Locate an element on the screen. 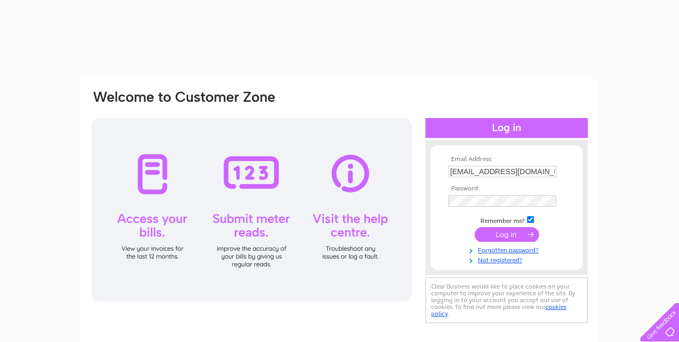 This screenshot has height=342, width=679. th: Password: is located at coordinates (507, 189).